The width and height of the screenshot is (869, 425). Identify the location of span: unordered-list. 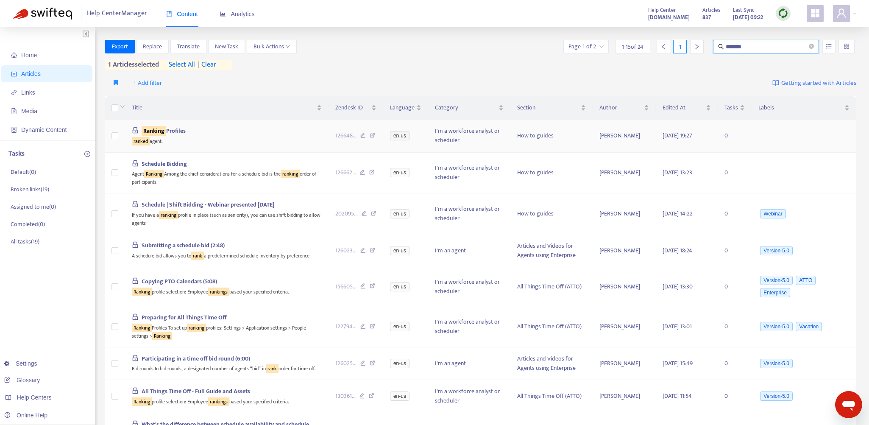
(829, 46).